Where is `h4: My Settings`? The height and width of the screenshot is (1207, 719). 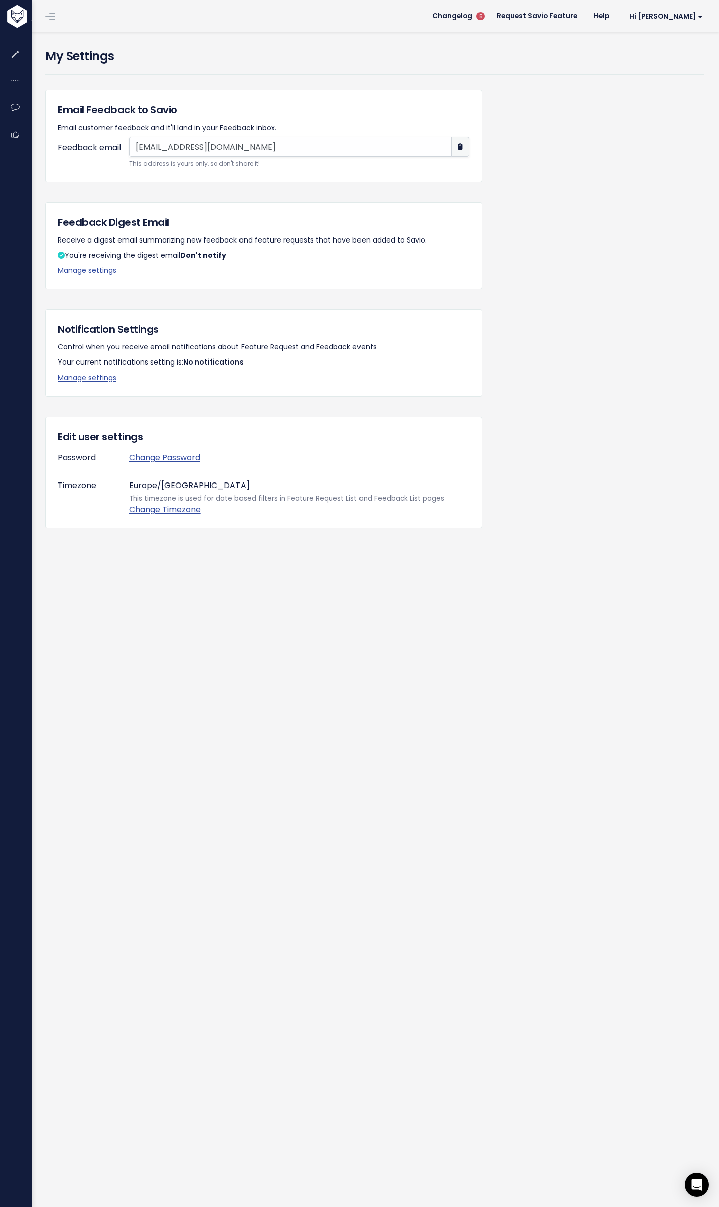
h4: My Settings is located at coordinates (374, 56).